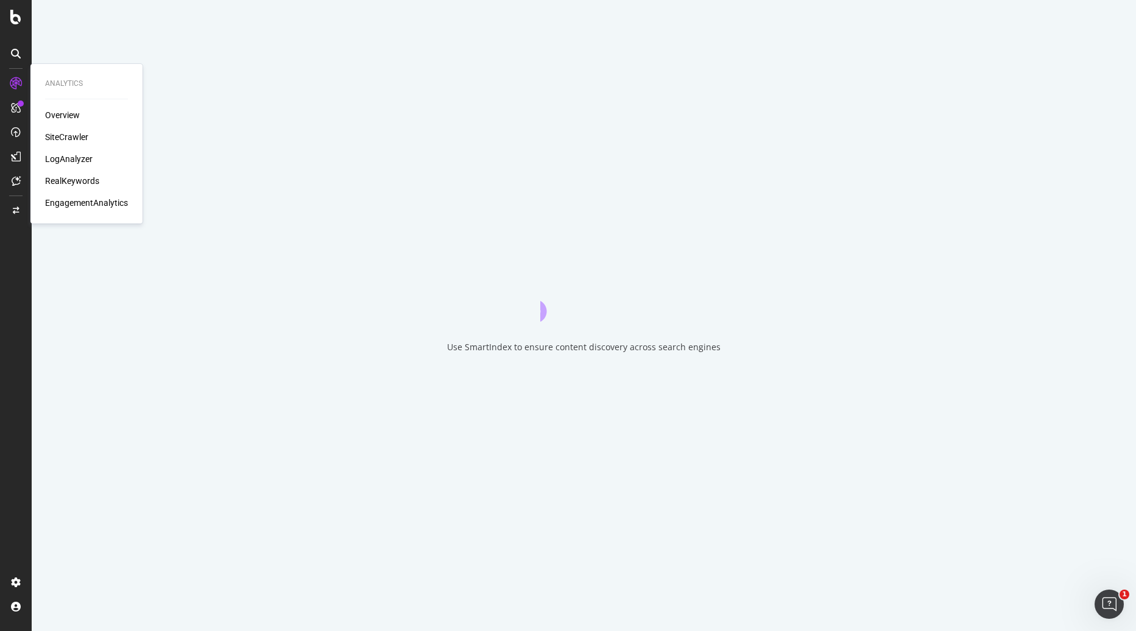 This screenshot has width=1136, height=631. What do you see at coordinates (62, 115) in the screenshot?
I see `div: Overview` at bounding box center [62, 115].